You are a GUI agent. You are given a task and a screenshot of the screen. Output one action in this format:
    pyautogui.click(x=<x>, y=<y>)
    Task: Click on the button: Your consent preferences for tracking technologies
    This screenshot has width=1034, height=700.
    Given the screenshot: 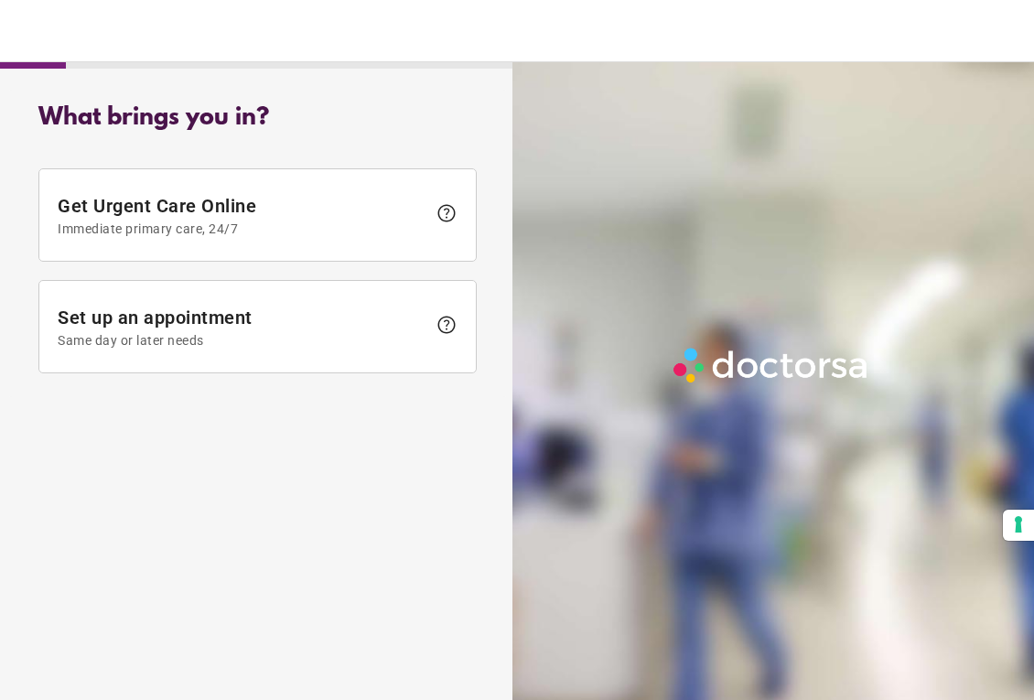 What is the action you would take?
    pyautogui.click(x=1018, y=525)
    